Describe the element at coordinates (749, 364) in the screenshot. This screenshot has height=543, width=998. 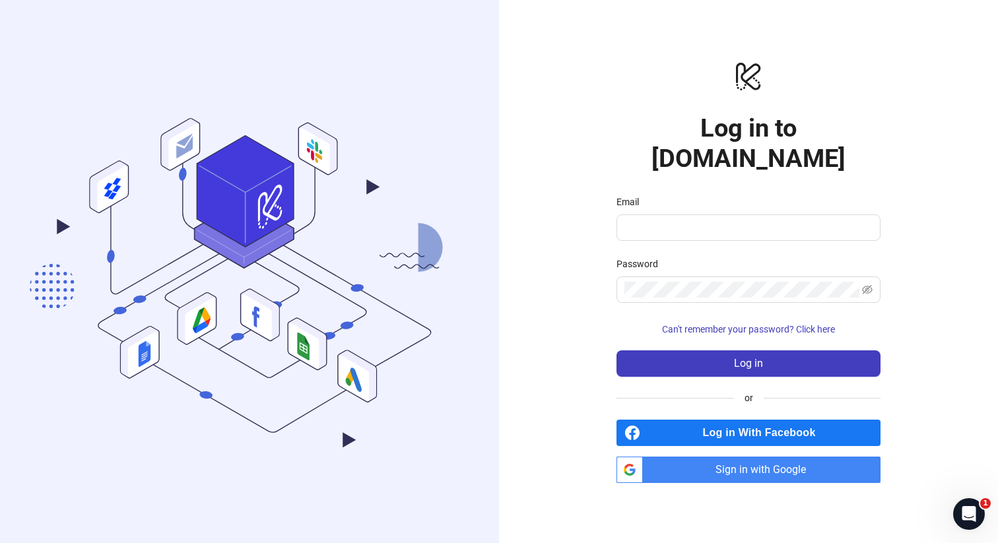
I see `button: Log in` at that location.